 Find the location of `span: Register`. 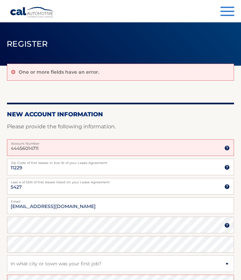

span: Register is located at coordinates (27, 44).